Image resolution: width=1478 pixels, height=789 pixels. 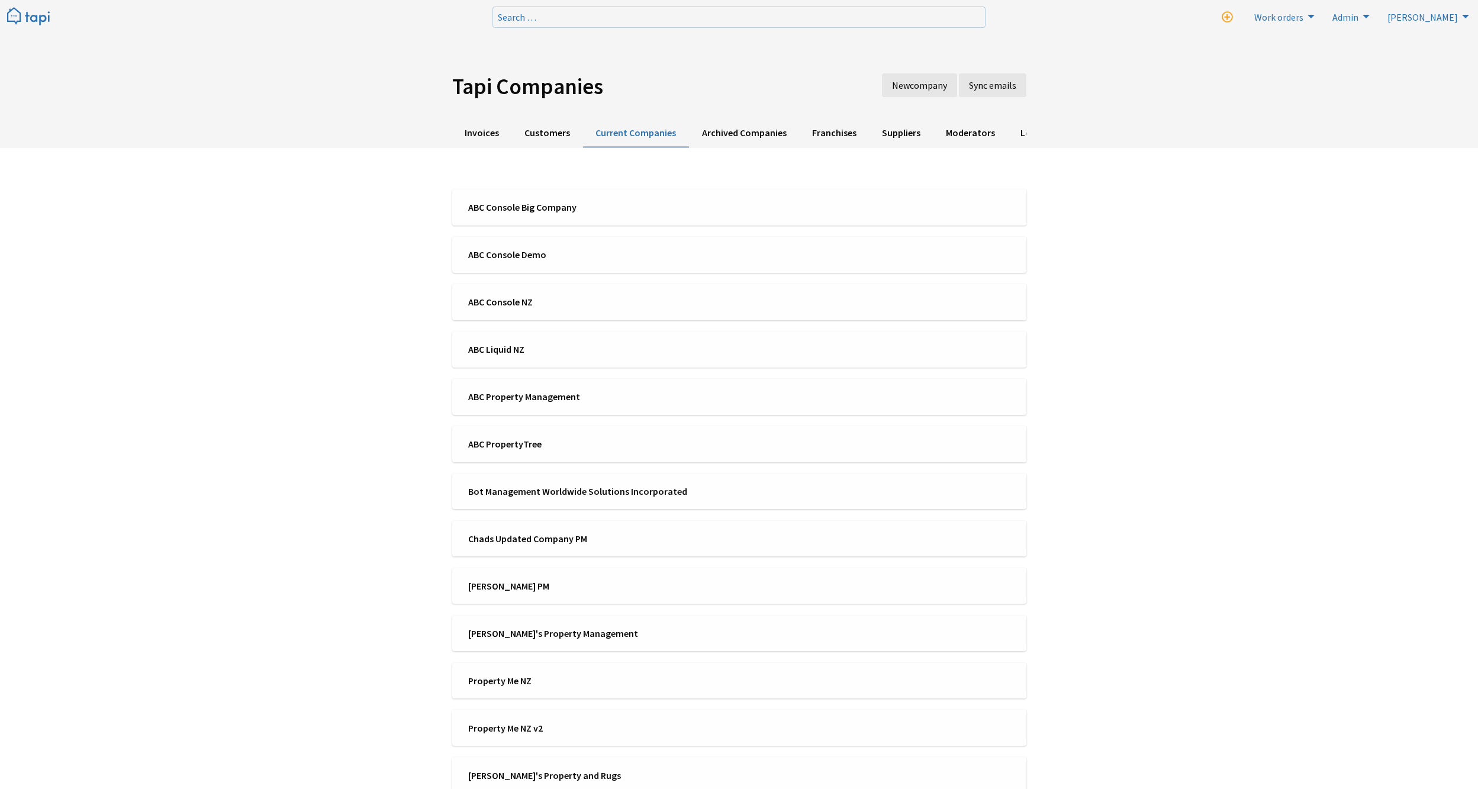 What do you see at coordinates (834, 133) in the screenshot?
I see `a: Franchises` at bounding box center [834, 133].